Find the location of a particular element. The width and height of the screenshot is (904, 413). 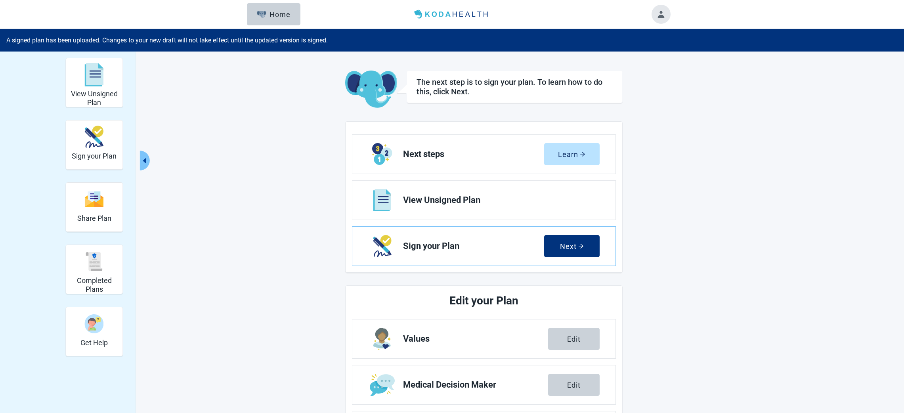

h2: Share Plan is located at coordinates (94, 218).